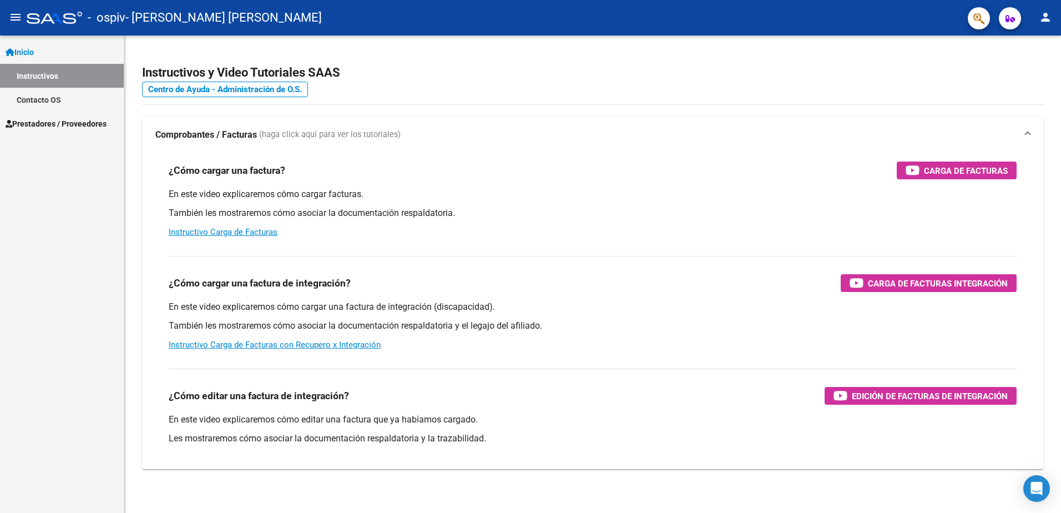  What do you see at coordinates (966, 170) in the screenshot?
I see `span: Carga de Facturas` at bounding box center [966, 170].